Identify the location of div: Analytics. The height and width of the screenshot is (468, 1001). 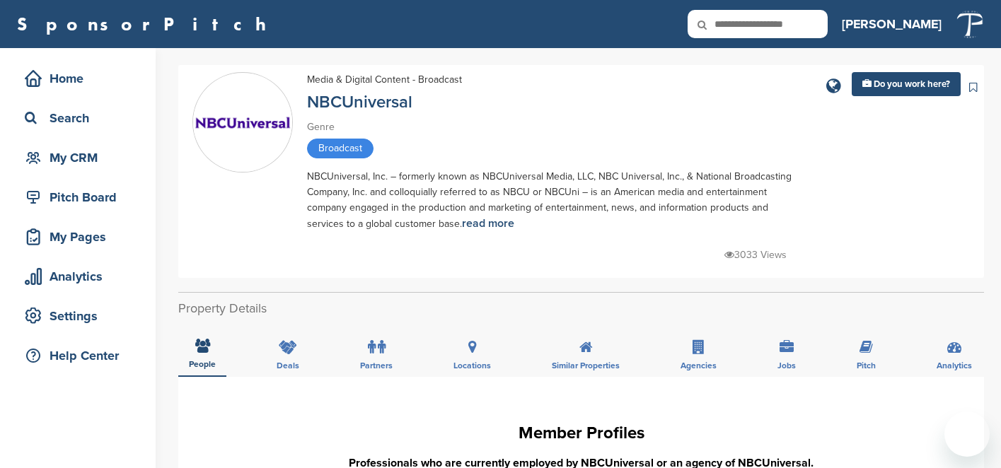
(81, 277).